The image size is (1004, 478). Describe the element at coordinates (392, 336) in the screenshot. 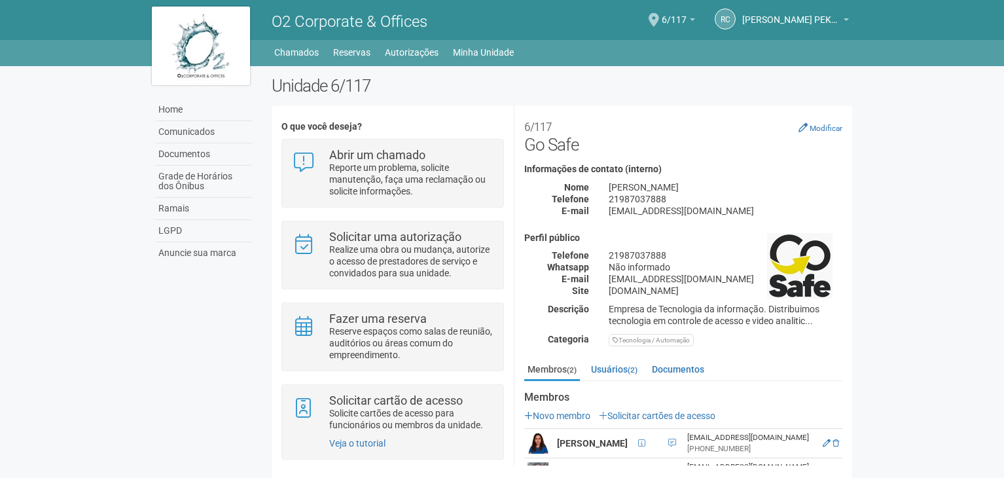

I see `a: Fazer uma reserva Reserve espaços como salas de reunião, auditórios ou áreas comum do empreendime...` at that location.